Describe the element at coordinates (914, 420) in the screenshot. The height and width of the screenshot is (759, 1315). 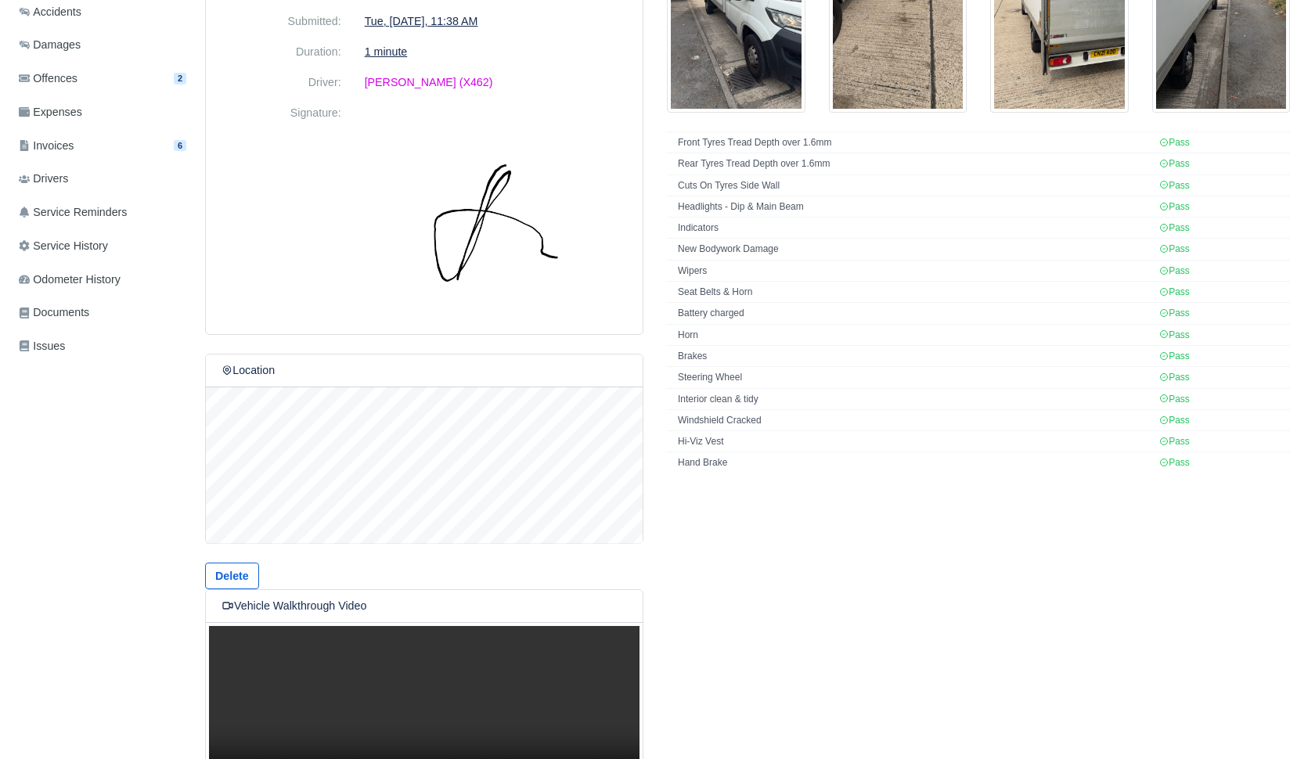
I see `div: Windshield Cracked` at that location.